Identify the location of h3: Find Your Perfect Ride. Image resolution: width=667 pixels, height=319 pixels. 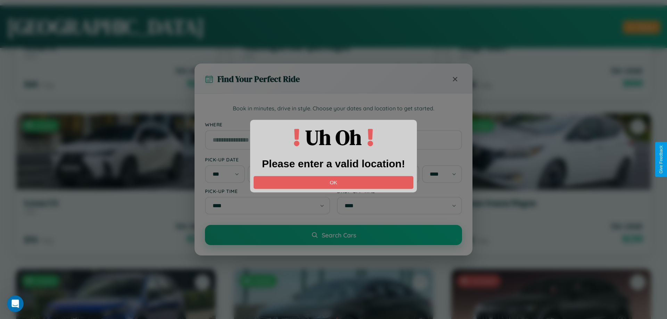
(259, 79).